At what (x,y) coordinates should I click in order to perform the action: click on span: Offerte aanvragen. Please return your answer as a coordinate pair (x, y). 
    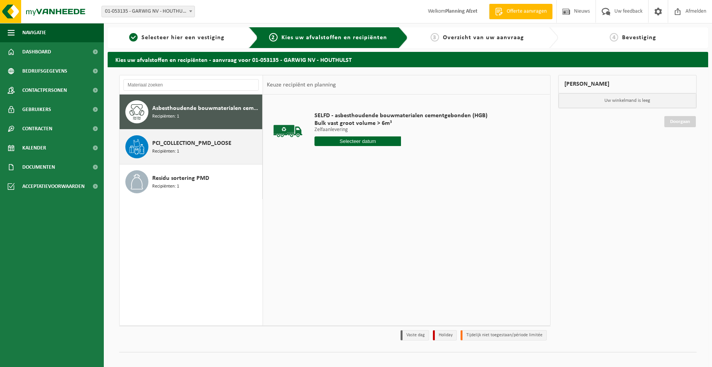
    Looking at the image, I should click on (526, 12).